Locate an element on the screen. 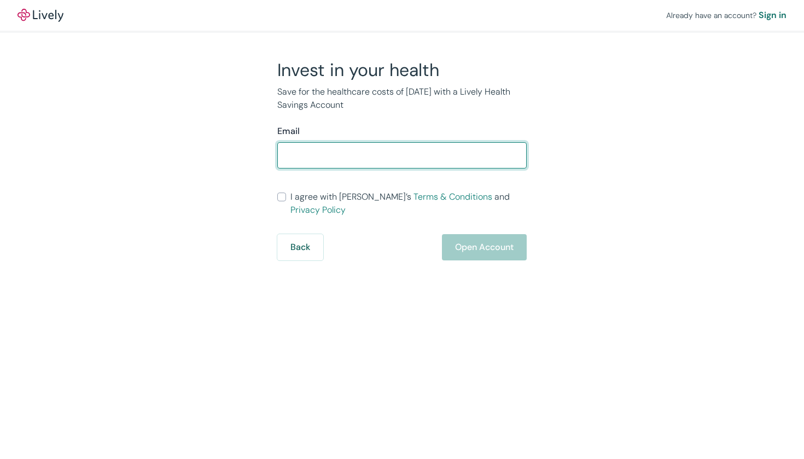 The height and width of the screenshot is (459, 804). div: Sign in is located at coordinates (772, 15).